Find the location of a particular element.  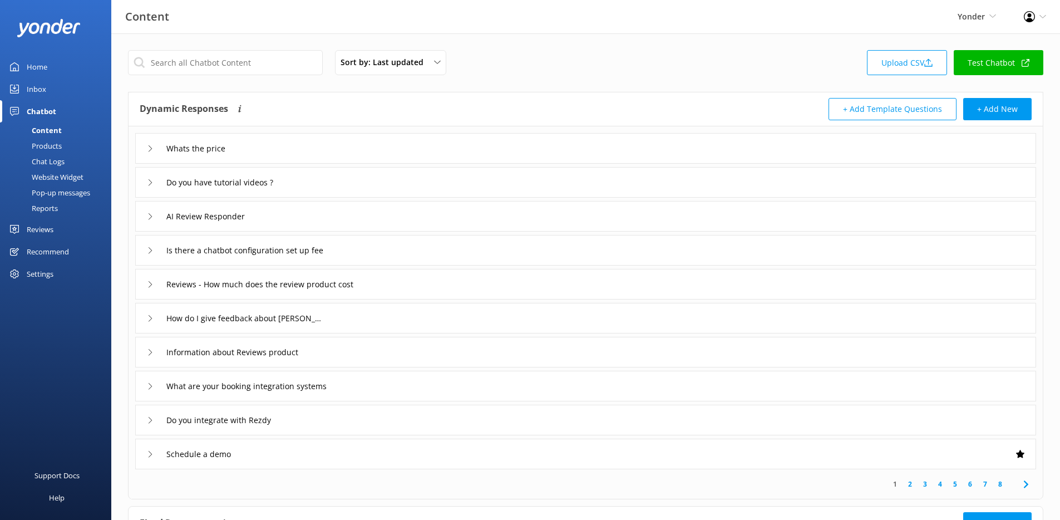

a: Chat Logs is located at coordinates (59, 161).